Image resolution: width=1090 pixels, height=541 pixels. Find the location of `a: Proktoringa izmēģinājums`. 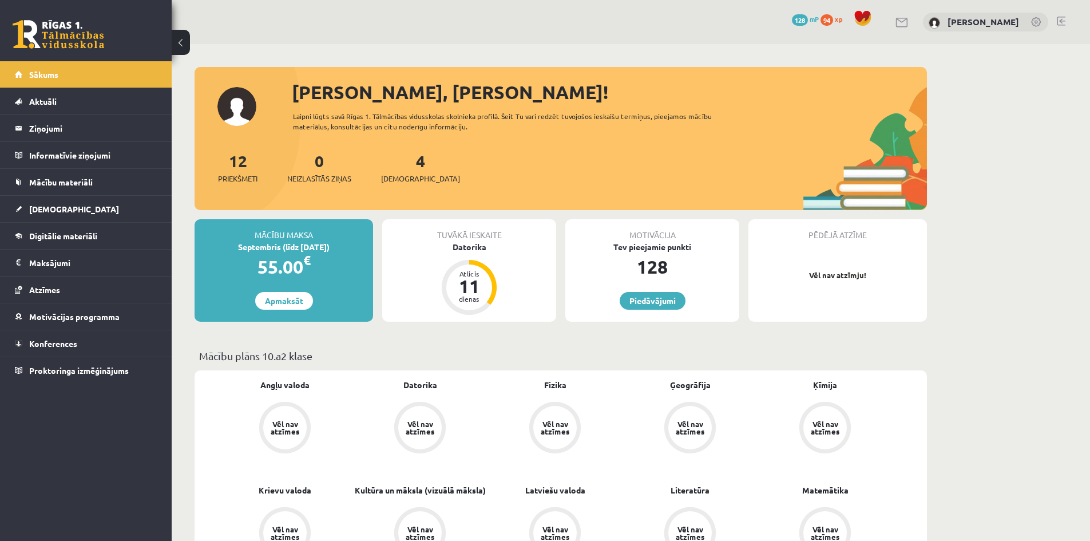

a: Proktoringa izmēģinājums is located at coordinates (86, 370).